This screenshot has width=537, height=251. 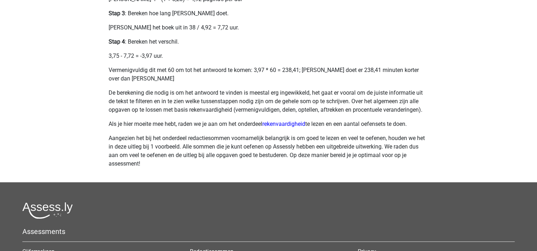 I want to click on h5: Assessments, so click(x=268, y=232).